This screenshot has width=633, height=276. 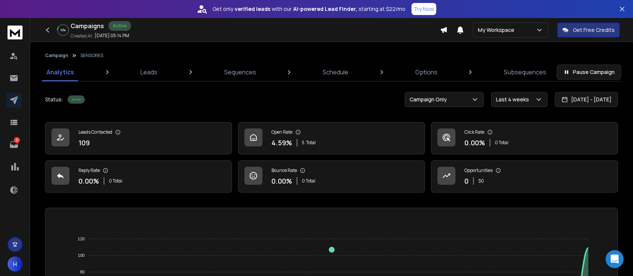 What do you see at coordinates (325, 9) in the screenshot?
I see `strong: AI-powered Lead Finder,` at bounding box center [325, 9].